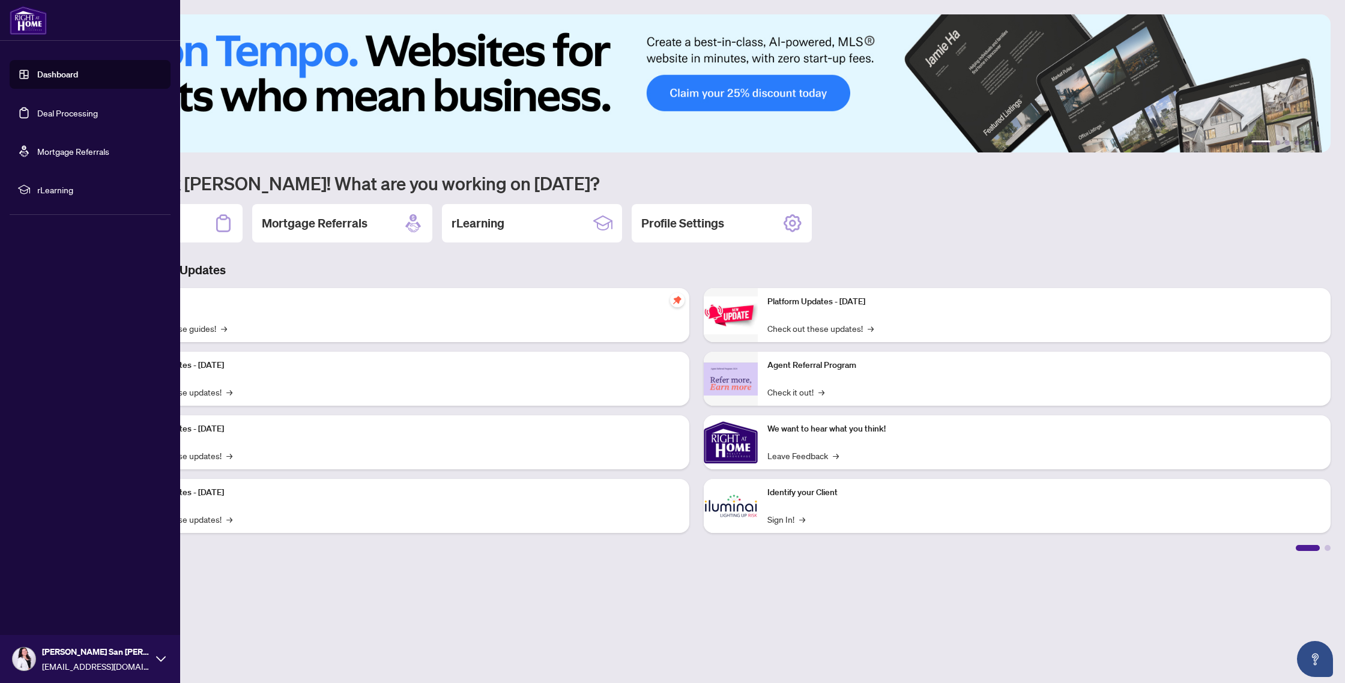 Image resolution: width=1345 pixels, height=683 pixels. What do you see at coordinates (28, 20) in the screenshot?
I see `img: logo` at bounding box center [28, 20].